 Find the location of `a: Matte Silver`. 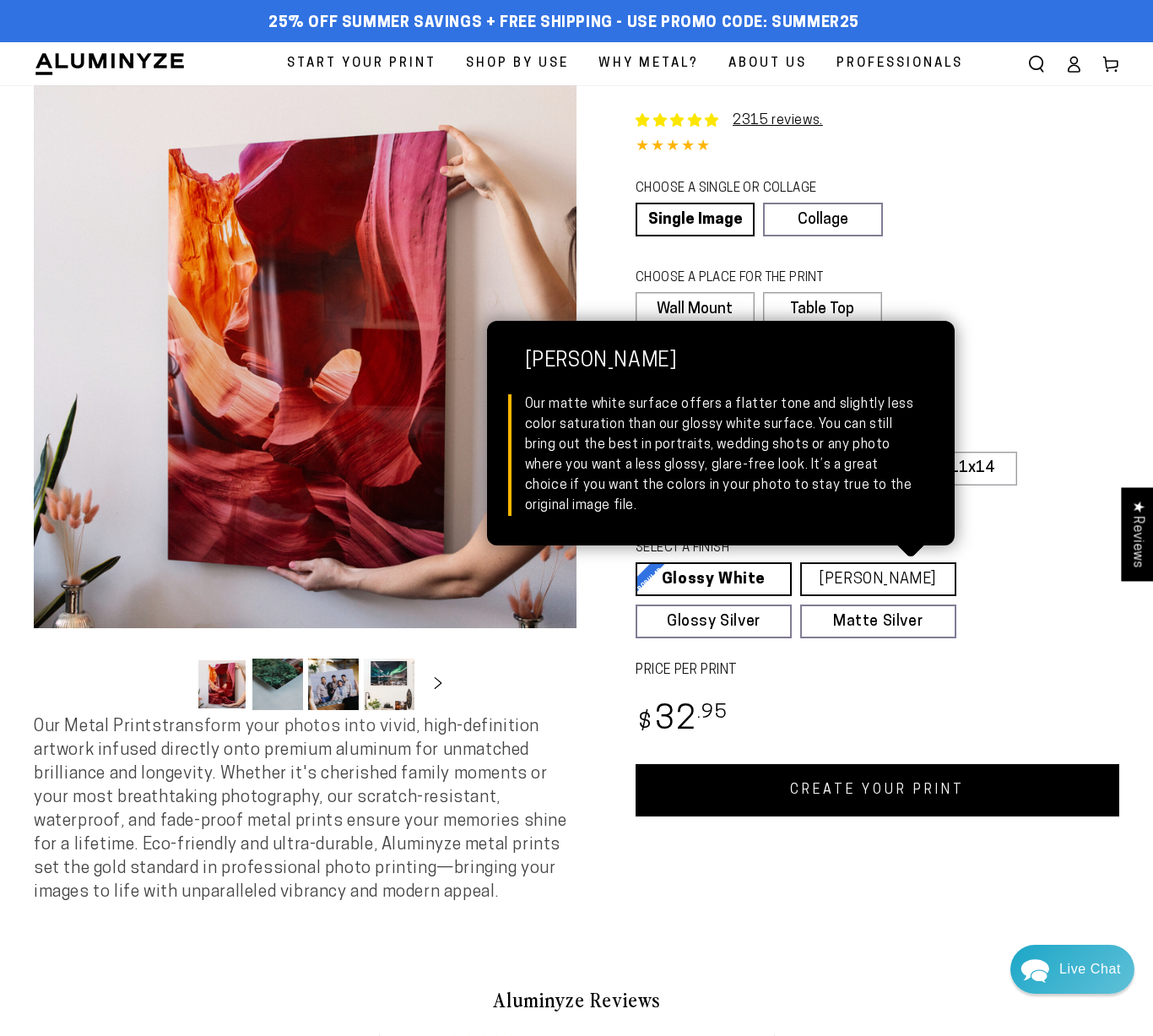

a: Matte Silver is located at coordinates (878, 622).